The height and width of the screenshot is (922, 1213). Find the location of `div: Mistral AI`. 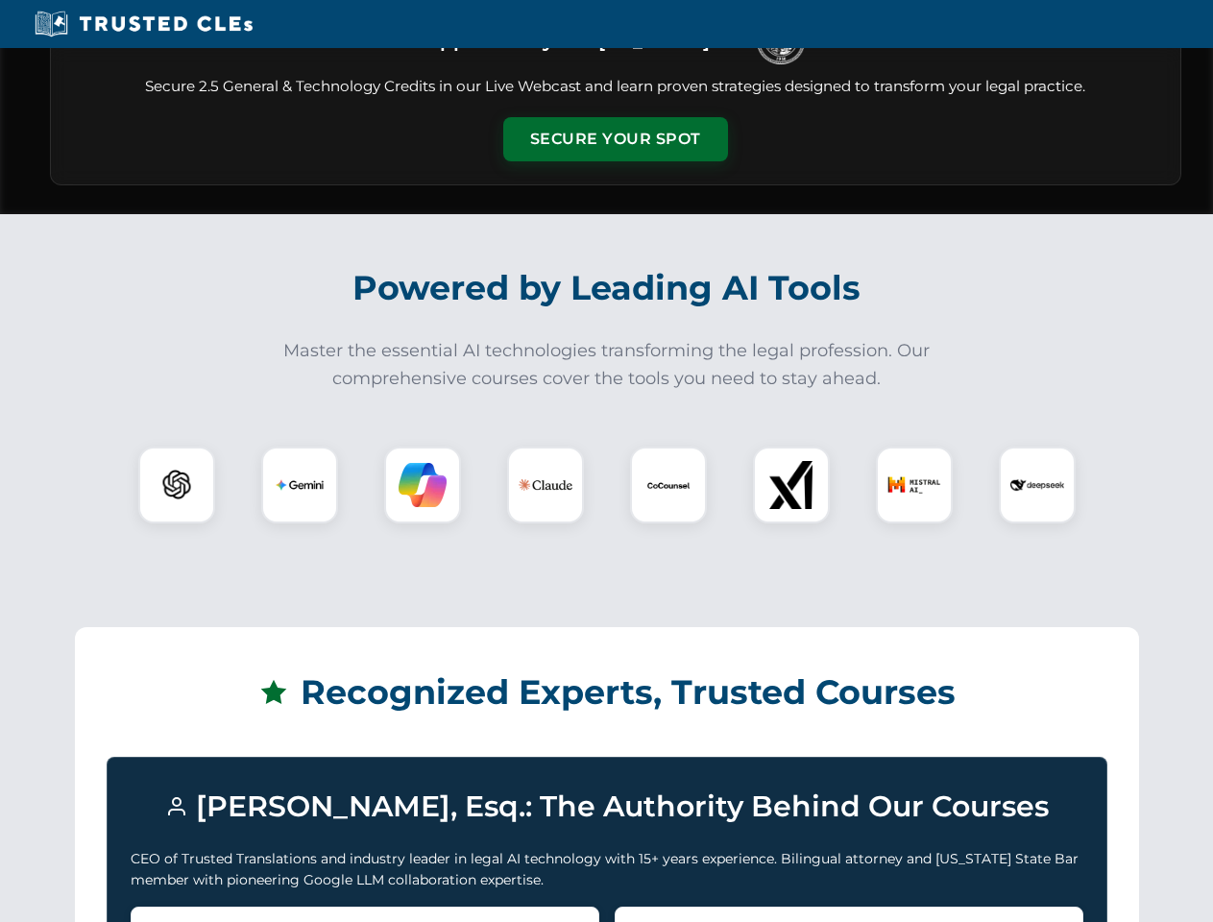

div: Mistral AI is located at coordinates (914, 485).